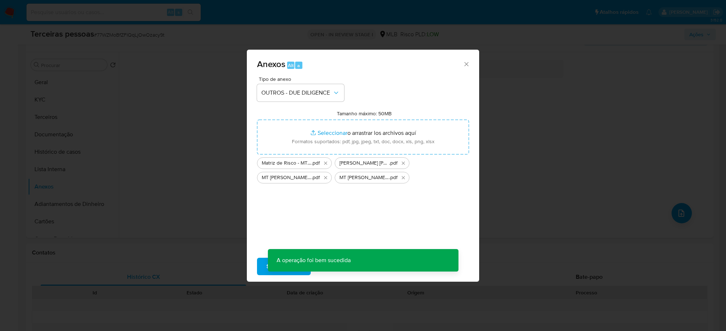  What do you see at coordinates (326, 178) in the screenshot?
I see `button: Eliminar MT MARANHO FERREIRA SJCAMPOS LTDA softon.pdf` at bounding box center [326, 178].